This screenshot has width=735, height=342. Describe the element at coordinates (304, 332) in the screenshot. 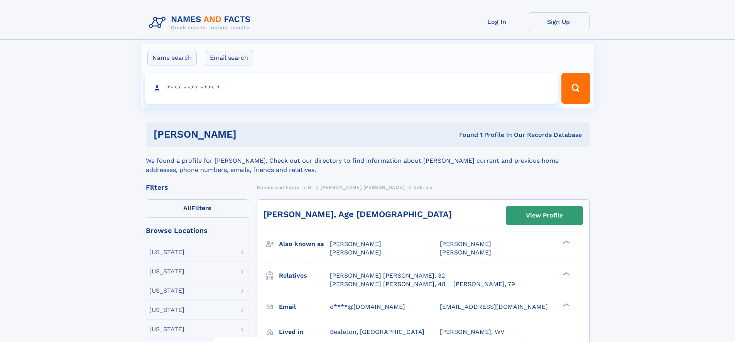

I see `h3: Lived in` at that location.